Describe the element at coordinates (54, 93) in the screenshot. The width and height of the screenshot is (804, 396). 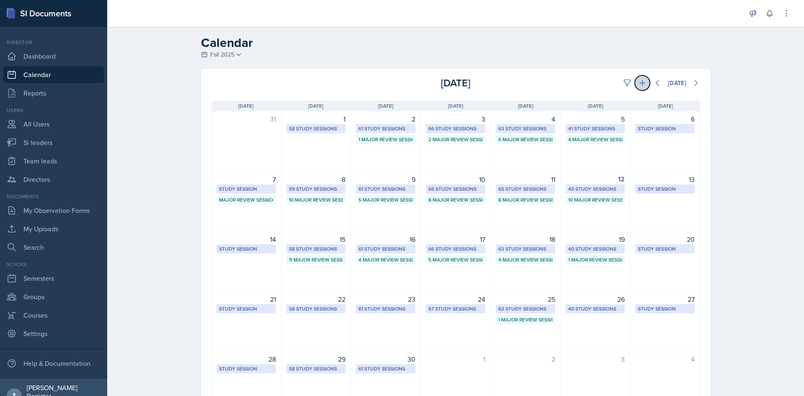
I see `a: Reports` at that location.